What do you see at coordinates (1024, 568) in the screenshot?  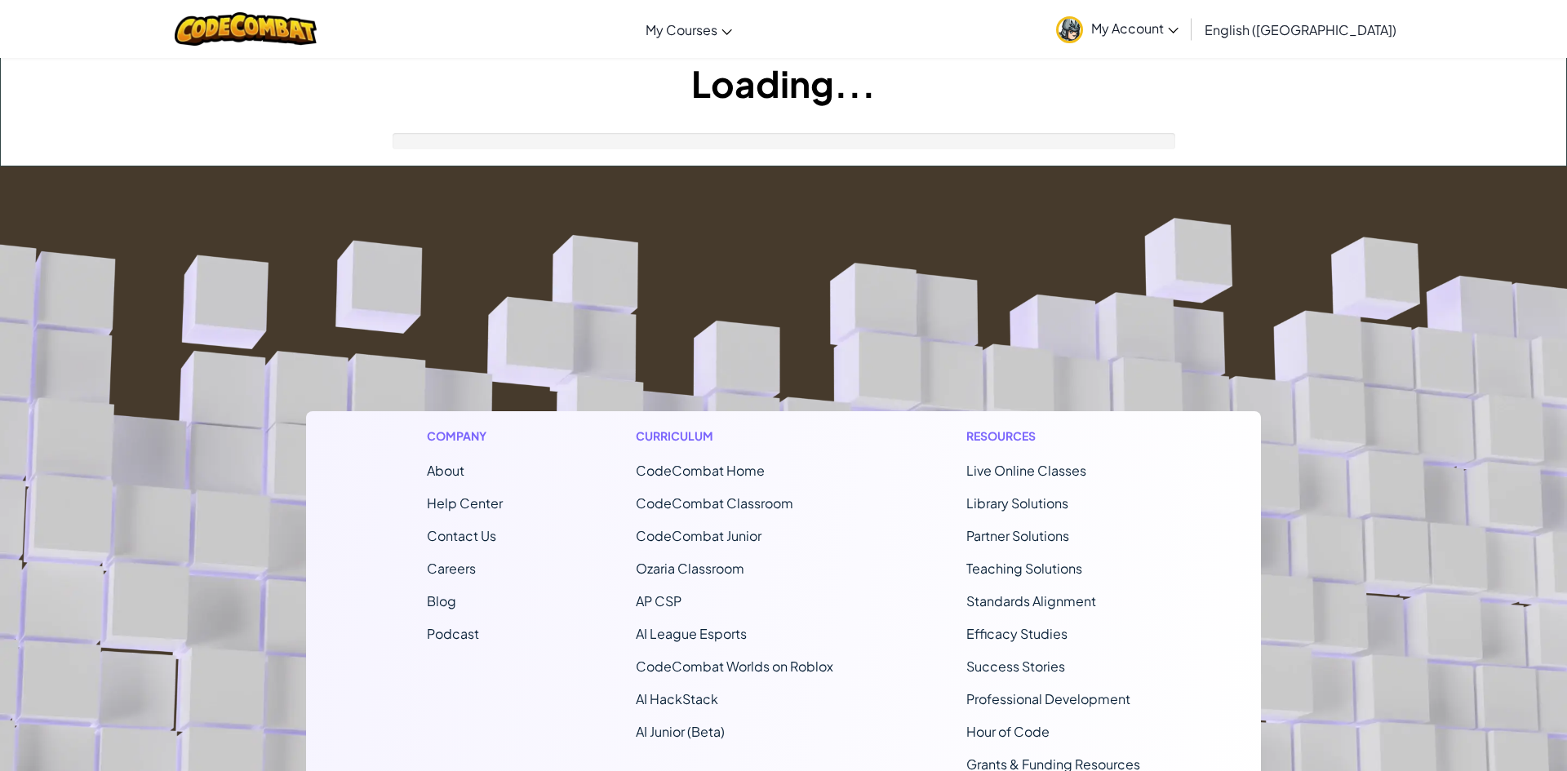 I see `a: Teaching Solutions` at bounding box center [1024, 568].